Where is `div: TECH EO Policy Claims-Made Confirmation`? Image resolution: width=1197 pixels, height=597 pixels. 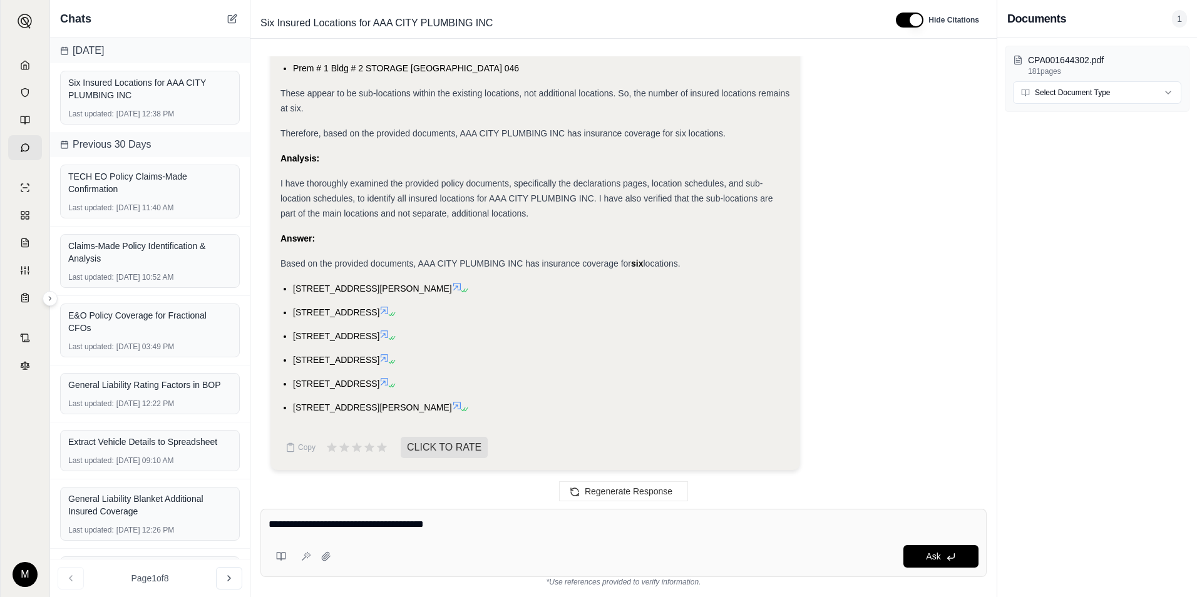 div: TECH EO Policy Claims-Made Confirmation is located at coordinates (150, 183).